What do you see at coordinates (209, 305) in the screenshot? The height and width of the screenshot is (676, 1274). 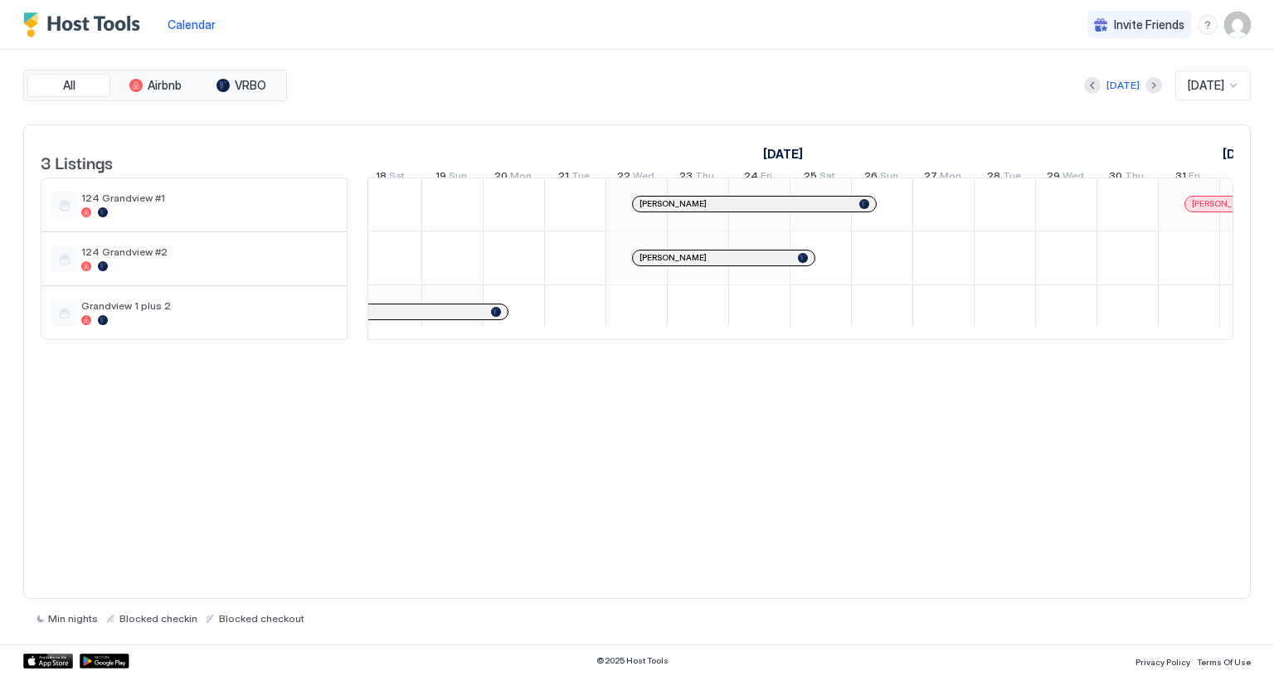 I see `span: Grandview 1 plus 2` at bounding box center [209, 305].